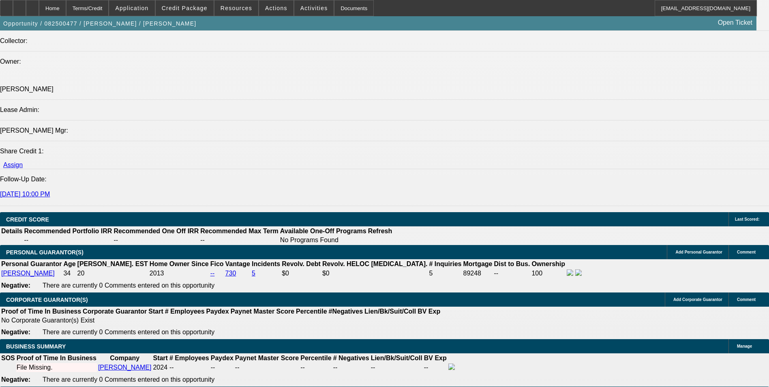 This screenshot has height=387, width=769. Describe the element at coordinates (314, 8) in the screenshot. I see `button: Activities` at that location.